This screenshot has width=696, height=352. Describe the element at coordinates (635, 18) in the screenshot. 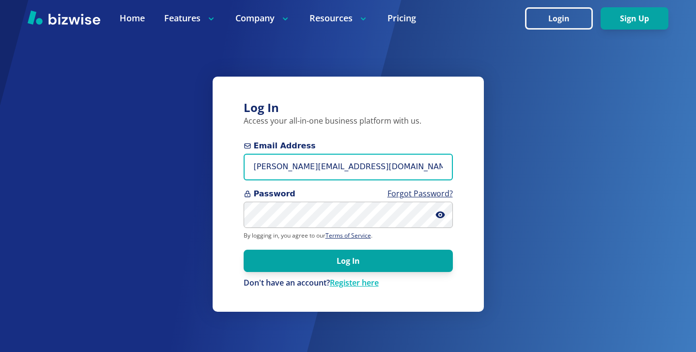

I see `a: Sign Up` at that location.